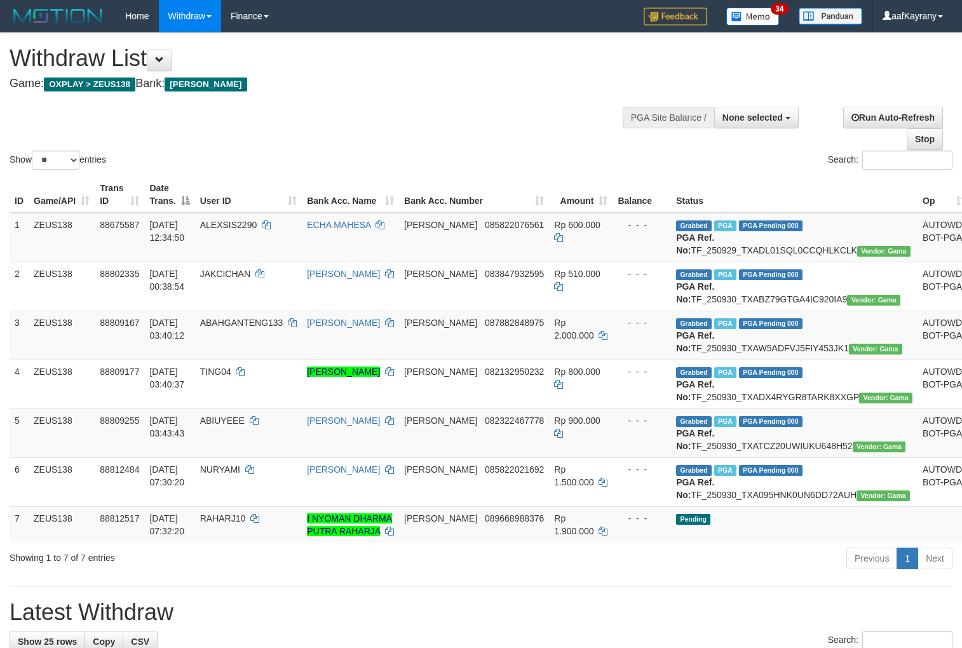 The width and height of the screenshot is (962, 648). I want to click on th: Date Trans.: activate to sort column descending, so click(169, 194).